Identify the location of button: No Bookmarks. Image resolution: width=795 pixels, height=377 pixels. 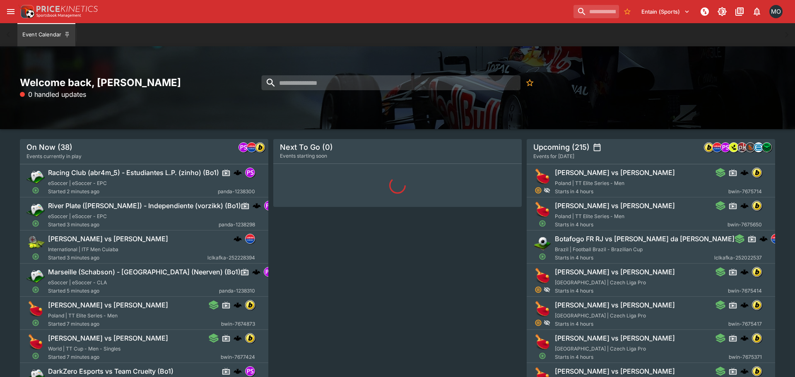
(529, 83).